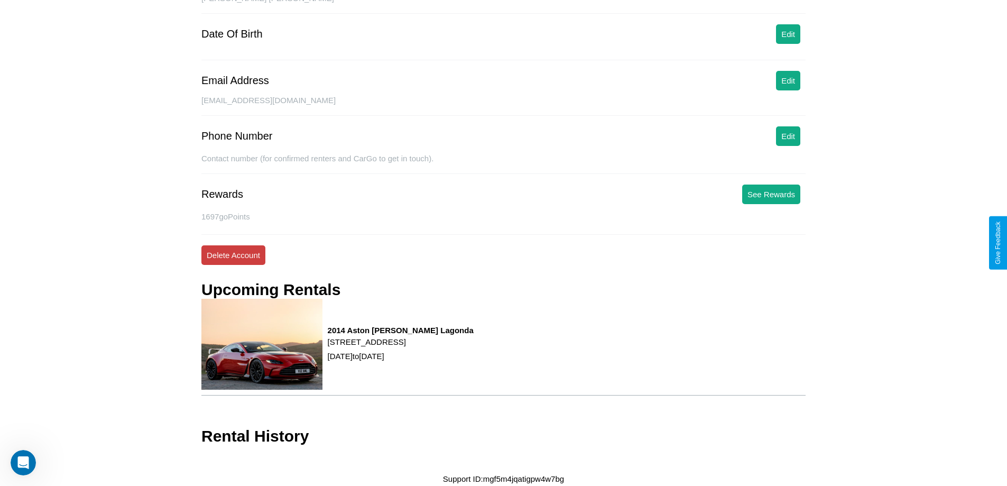  Describe the element at coordinates (222, 194) in the screenshot. I see `div: Rewards` at that location.